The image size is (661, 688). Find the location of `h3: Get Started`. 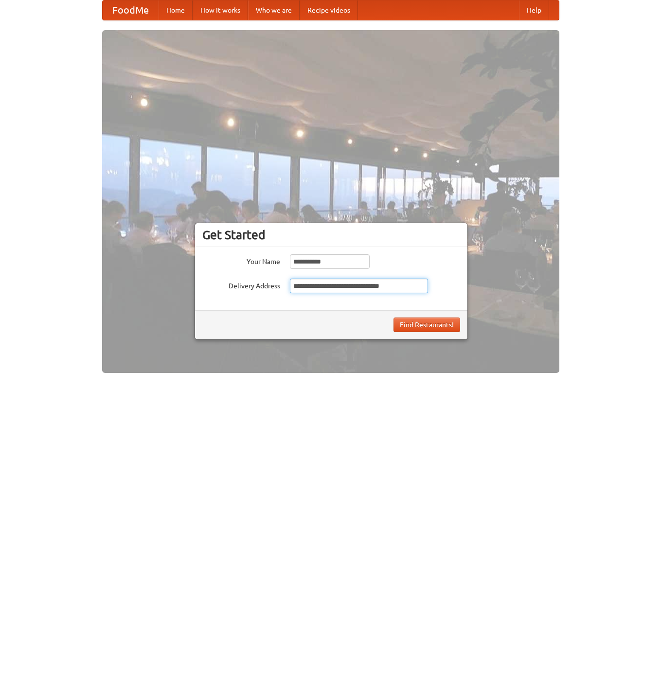

h3: Get Started is located at coordinates (331, 235).